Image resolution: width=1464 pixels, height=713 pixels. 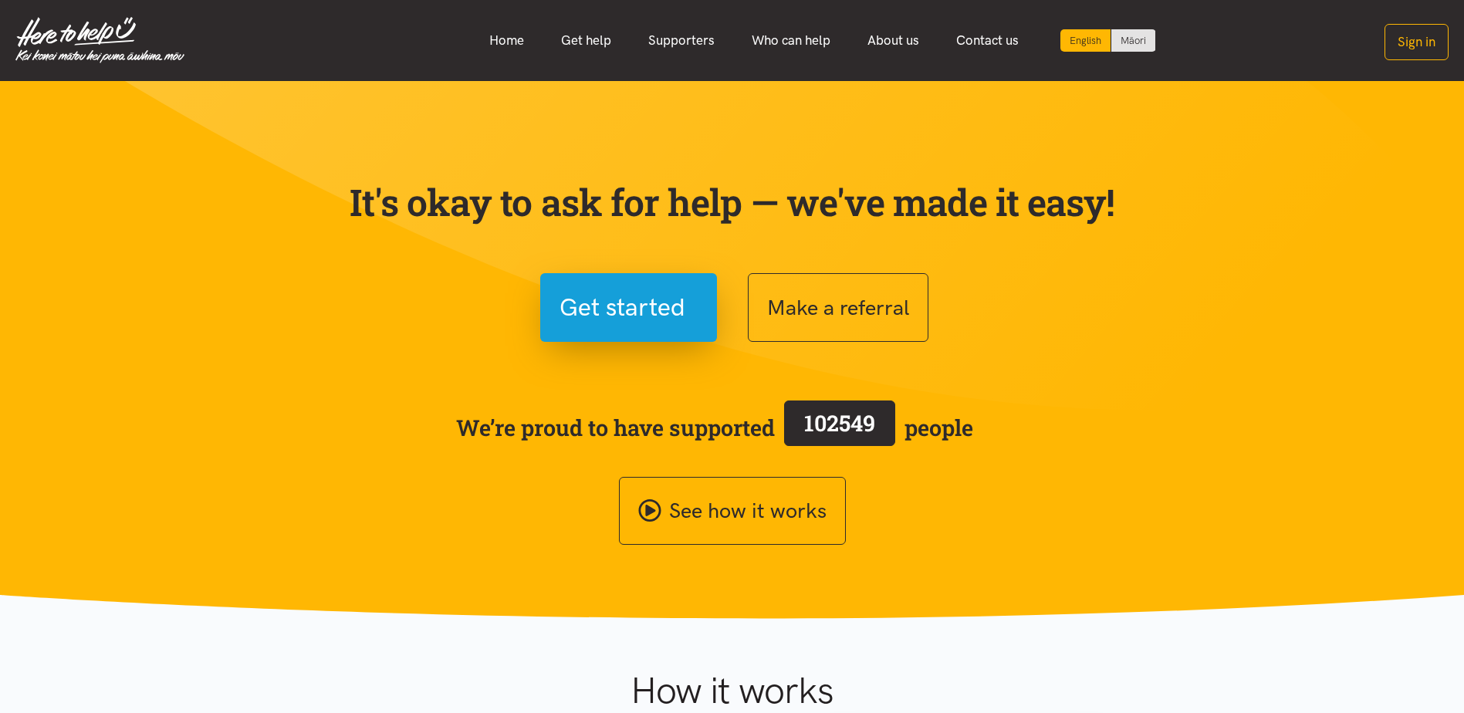 What do you see at coordinates (681, 40) in the screenshot?
I see `a: Supporters` at bounding box center [681, 40].